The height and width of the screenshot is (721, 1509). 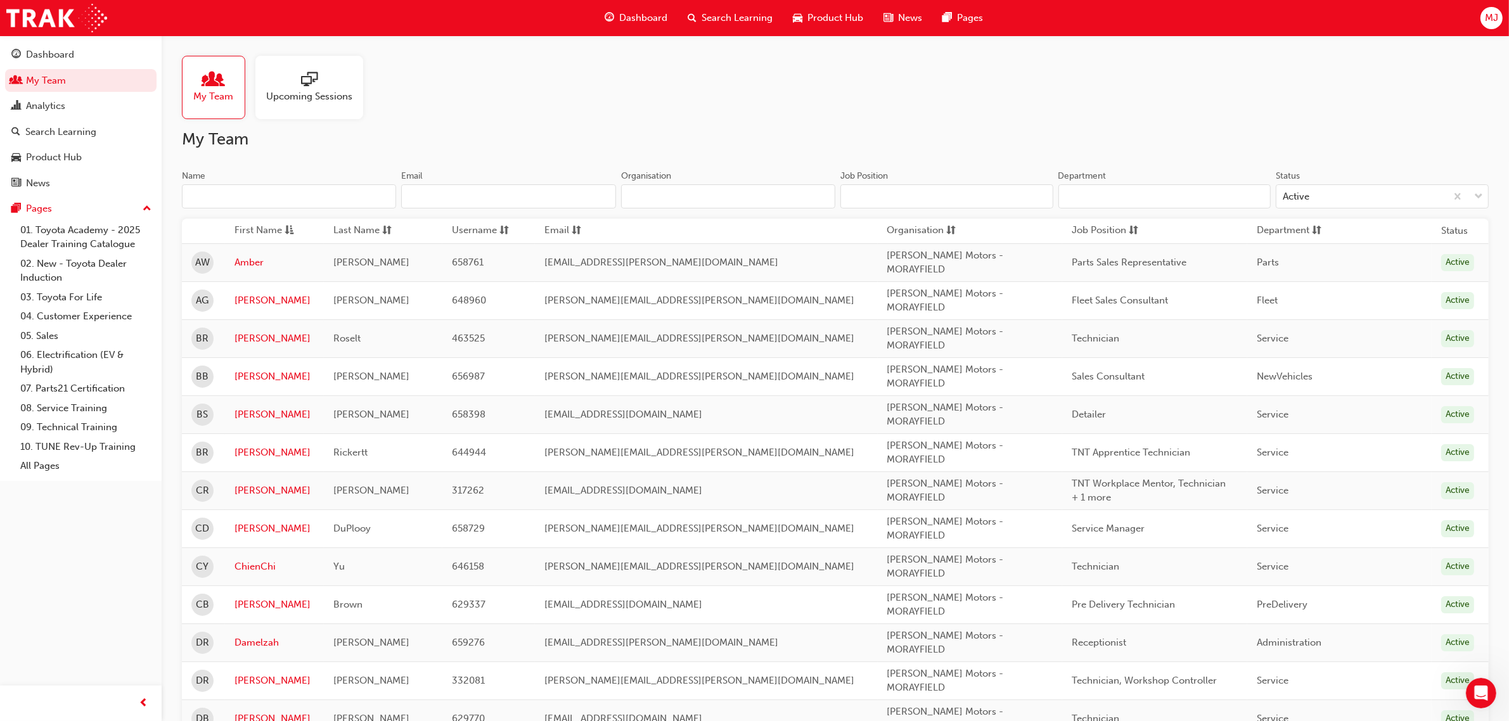 What do you see at coordinates (1129, 262) in the screenshot?
I see `span: Parts Sales Representative` at bounding box center [1129, 262].